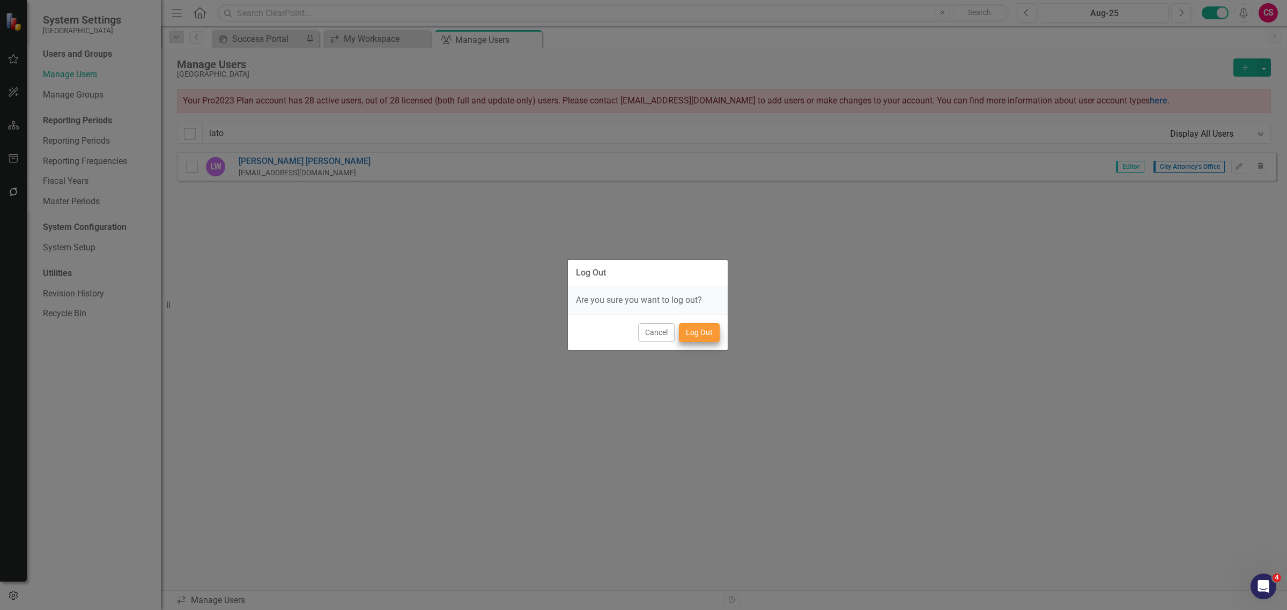  Describe the element at coordinates (639, 300) in the screenshot. I see `span: Are you sure you want to log out?` at that location.